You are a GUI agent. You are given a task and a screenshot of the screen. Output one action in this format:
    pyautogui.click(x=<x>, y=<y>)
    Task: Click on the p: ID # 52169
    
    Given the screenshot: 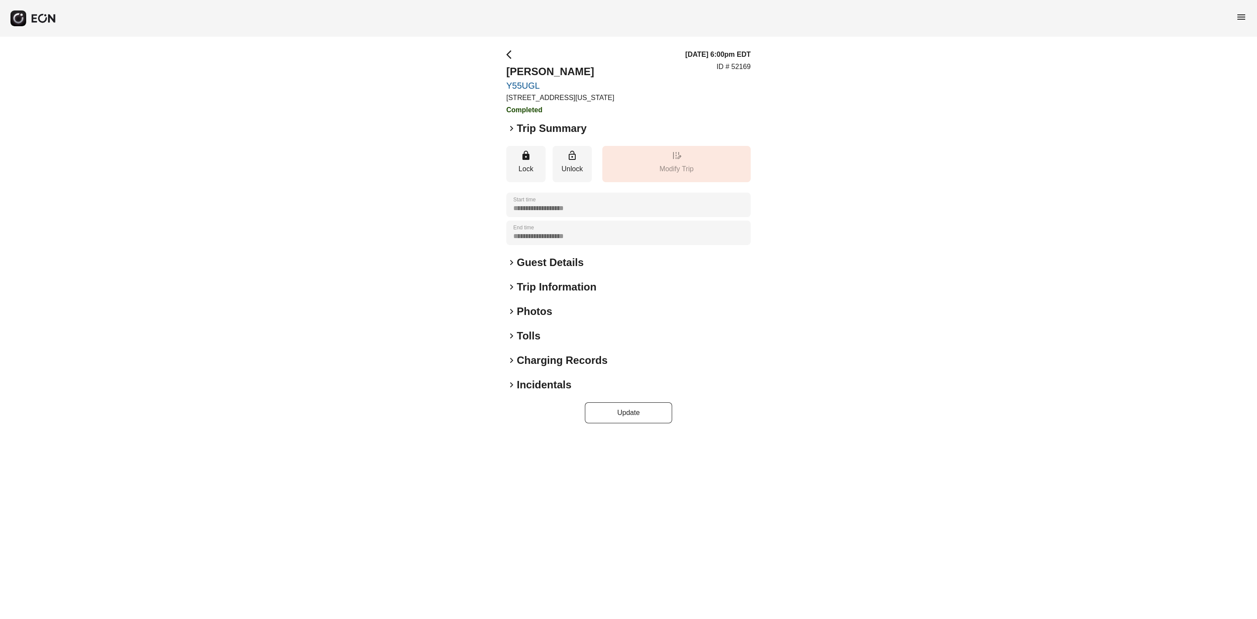 What is the action you would take?
    pyautogui.click(x=734, y=67)
    